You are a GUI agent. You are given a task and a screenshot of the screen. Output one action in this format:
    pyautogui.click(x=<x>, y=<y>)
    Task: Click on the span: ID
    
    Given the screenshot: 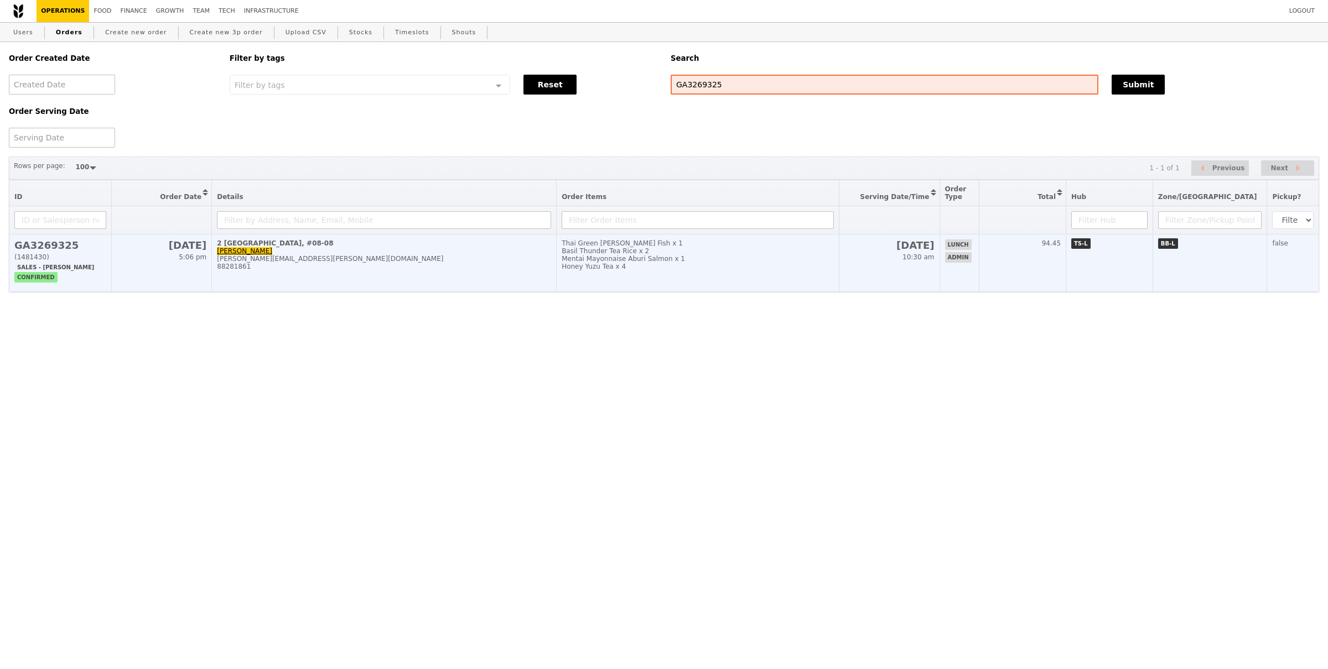 What is the action you would take?
    pyautogui.click(x=18, y=197)
    